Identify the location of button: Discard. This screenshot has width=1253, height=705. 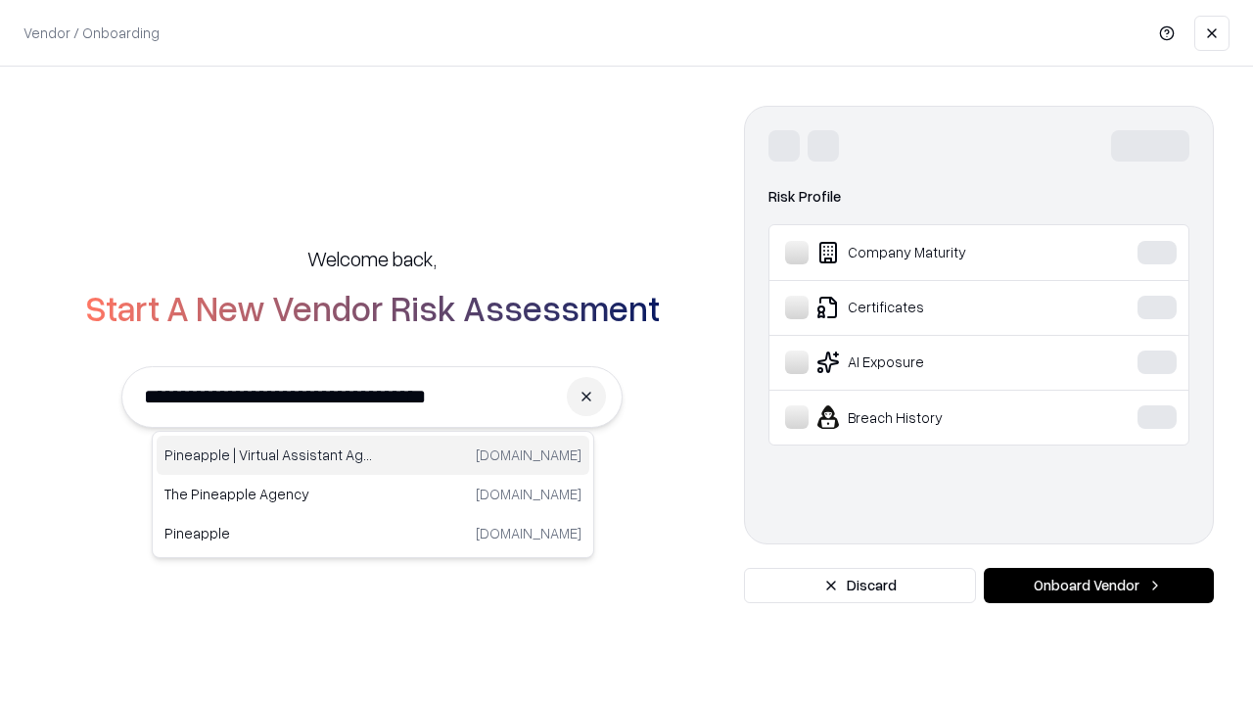
(860, 585).